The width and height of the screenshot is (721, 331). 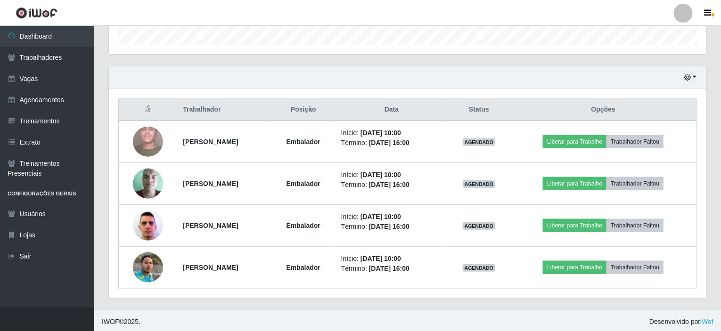 What do you see at coordinates (148, 267) in the screenshot?
I see `img: 1745240566568.jpeg` at bounding box center [148, 267].